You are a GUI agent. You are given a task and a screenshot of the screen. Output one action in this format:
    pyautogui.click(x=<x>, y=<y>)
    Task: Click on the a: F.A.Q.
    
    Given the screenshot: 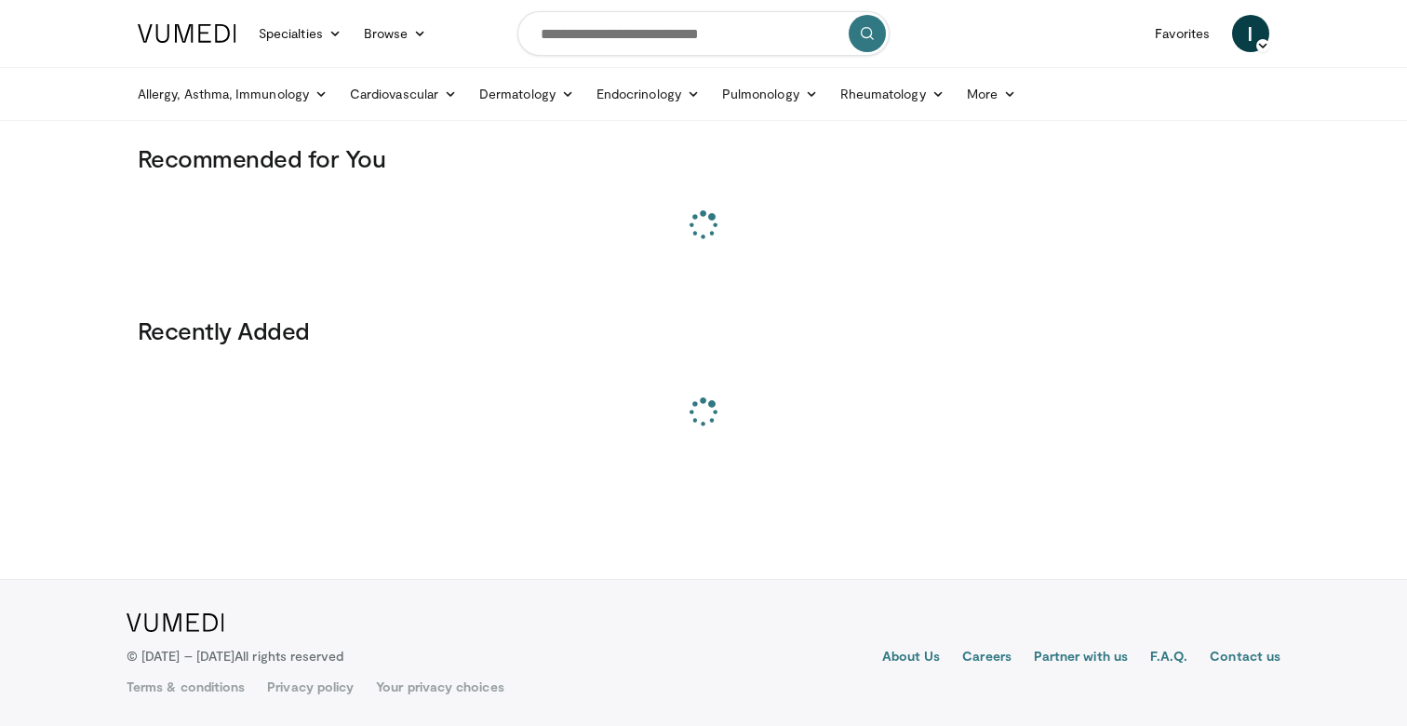 What is the action you would take?
    pyautogui.click(x=1169, y=658)
    